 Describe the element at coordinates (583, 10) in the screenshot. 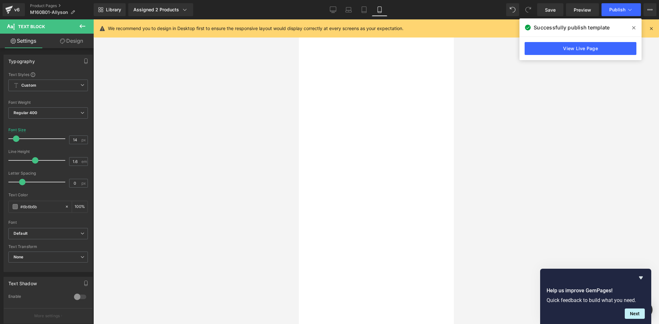

I see `a: Preview` at that location.